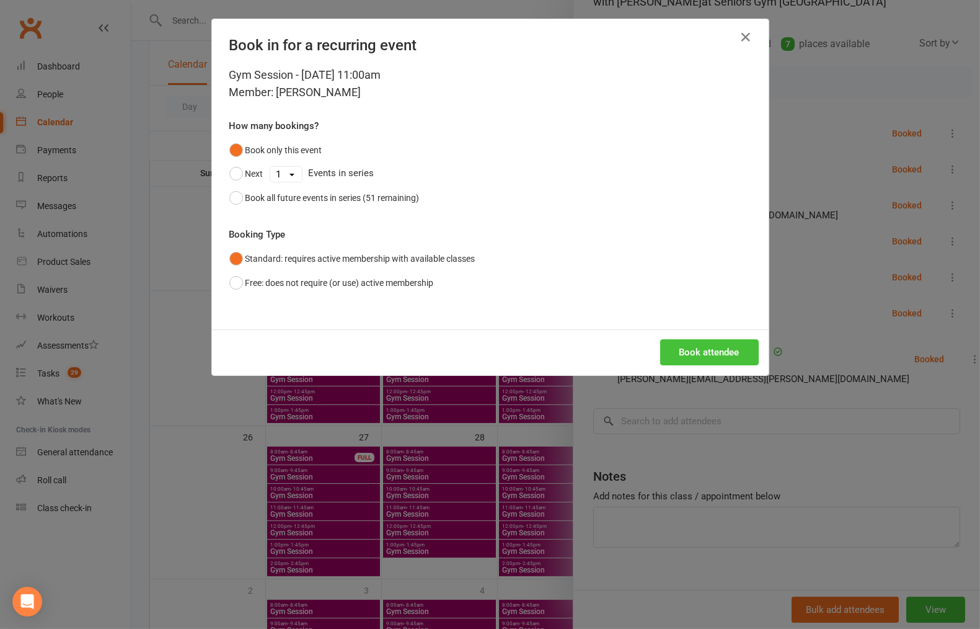 The image size is (980, 629). I want to click on button: Close, so click(746, 37).